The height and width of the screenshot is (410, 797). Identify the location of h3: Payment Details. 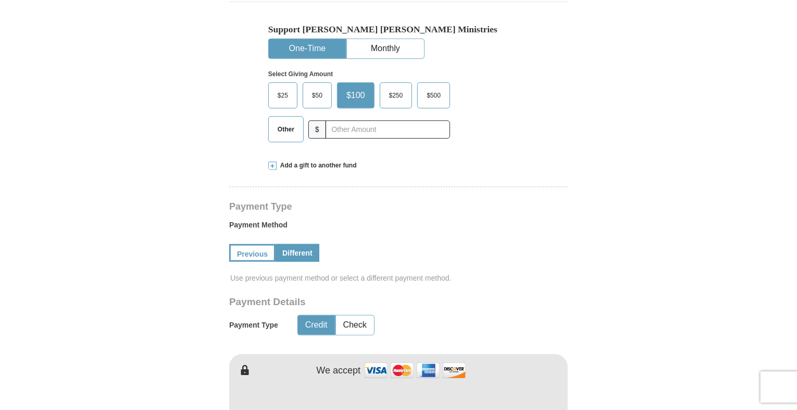
(362, 302).